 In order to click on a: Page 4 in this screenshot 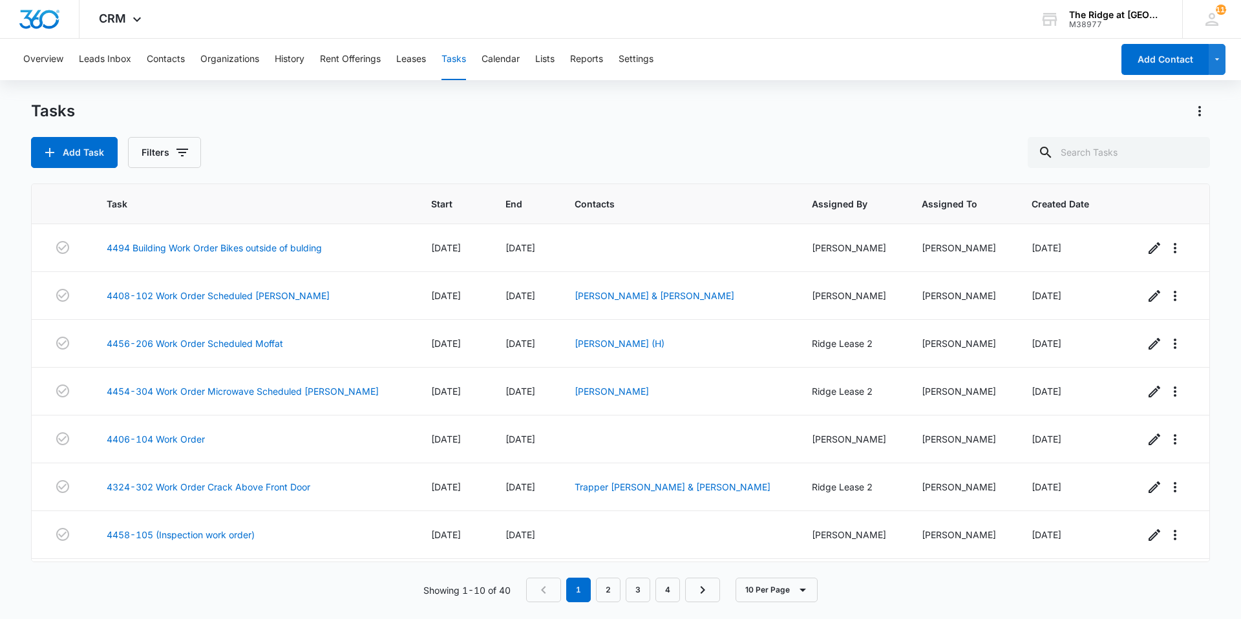, I will do `click(668, 590)`.